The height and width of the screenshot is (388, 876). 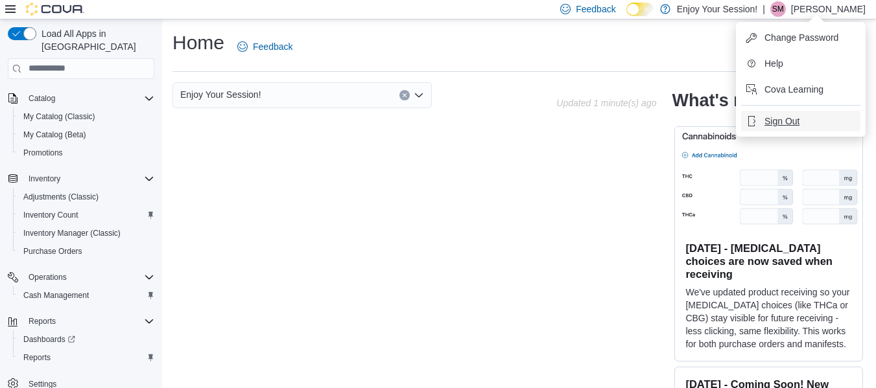 I want to click on span: Dark Mode, so click(x=626, y=16).